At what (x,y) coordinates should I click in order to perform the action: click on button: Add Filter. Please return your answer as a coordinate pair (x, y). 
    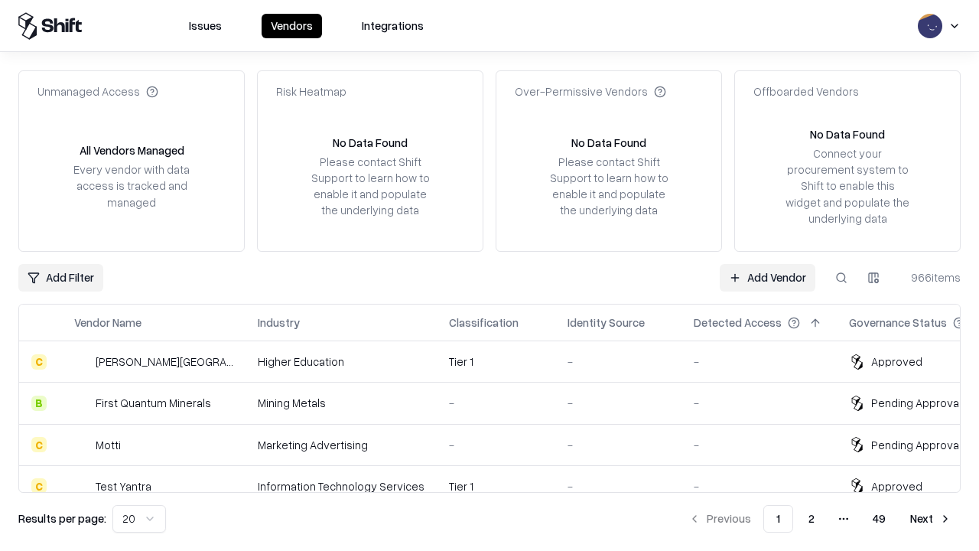
    Looking at the image, I should click on (60, 278).